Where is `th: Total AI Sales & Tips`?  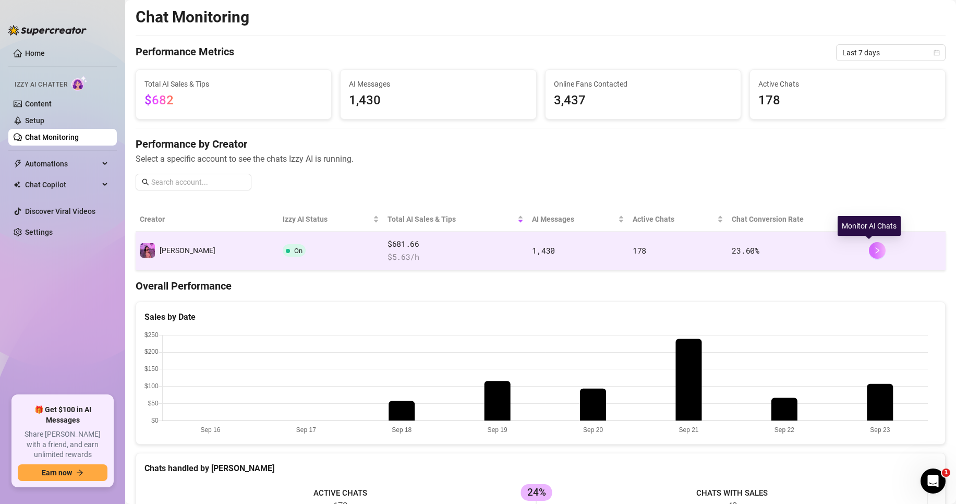
th: Total AI Sales & Tips is located at coordinates (455, 219).